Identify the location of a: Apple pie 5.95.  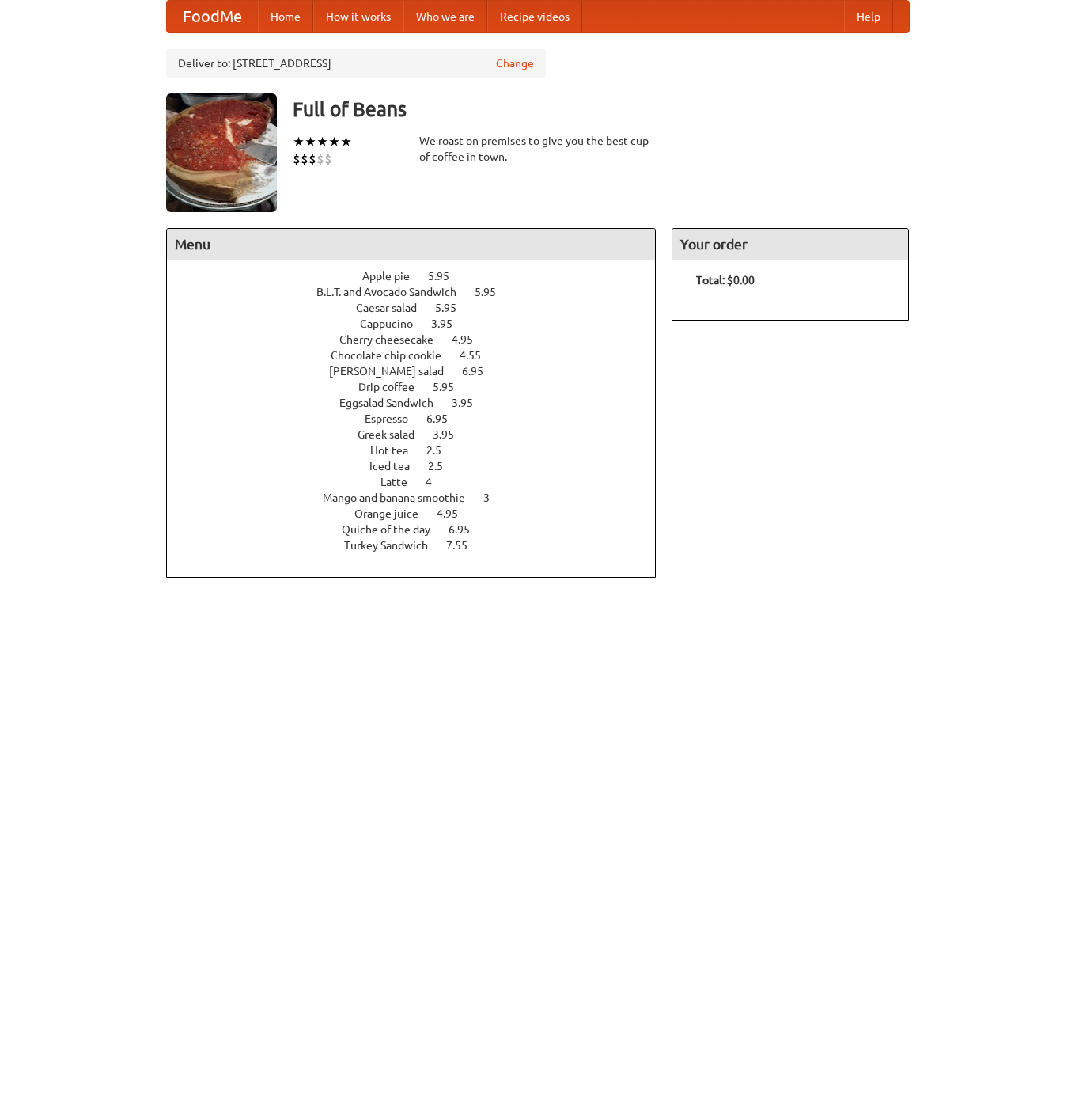
(420, 276).